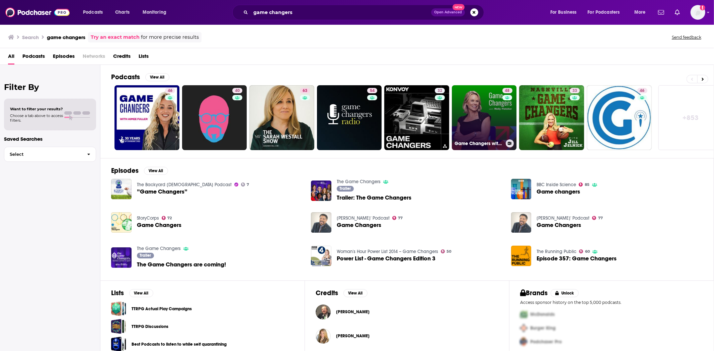 The width and height of the screenshot is (714, 351). Describe the element at coordinates (248, 185) in the screenshot. I see `span: 7` at that location.